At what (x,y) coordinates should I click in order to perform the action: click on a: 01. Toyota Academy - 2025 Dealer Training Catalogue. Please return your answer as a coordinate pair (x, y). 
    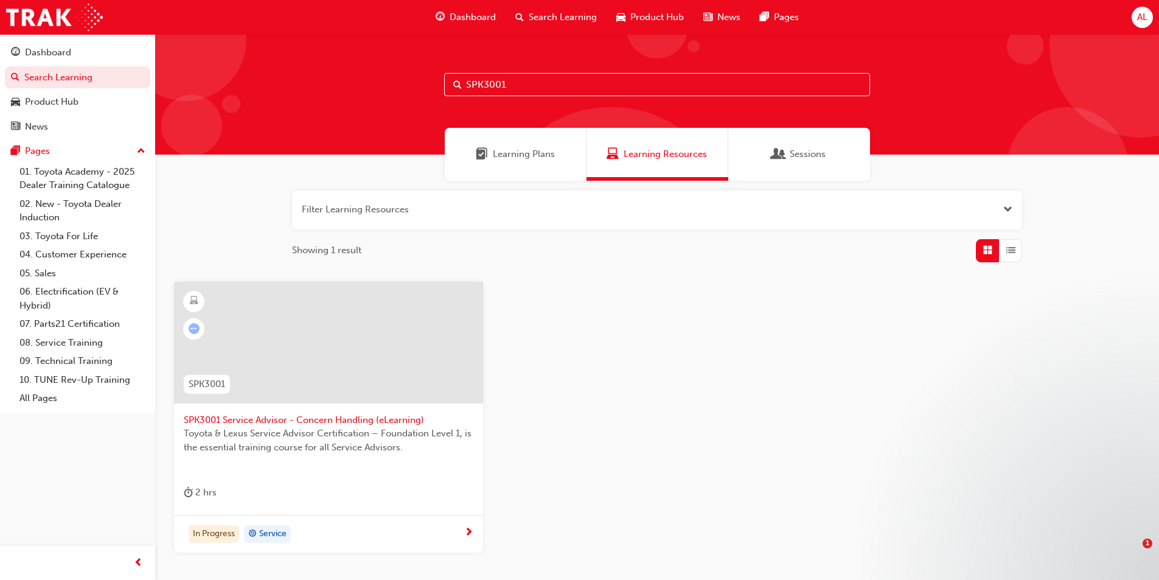
    Looking at the image, I should click on (82, 178).